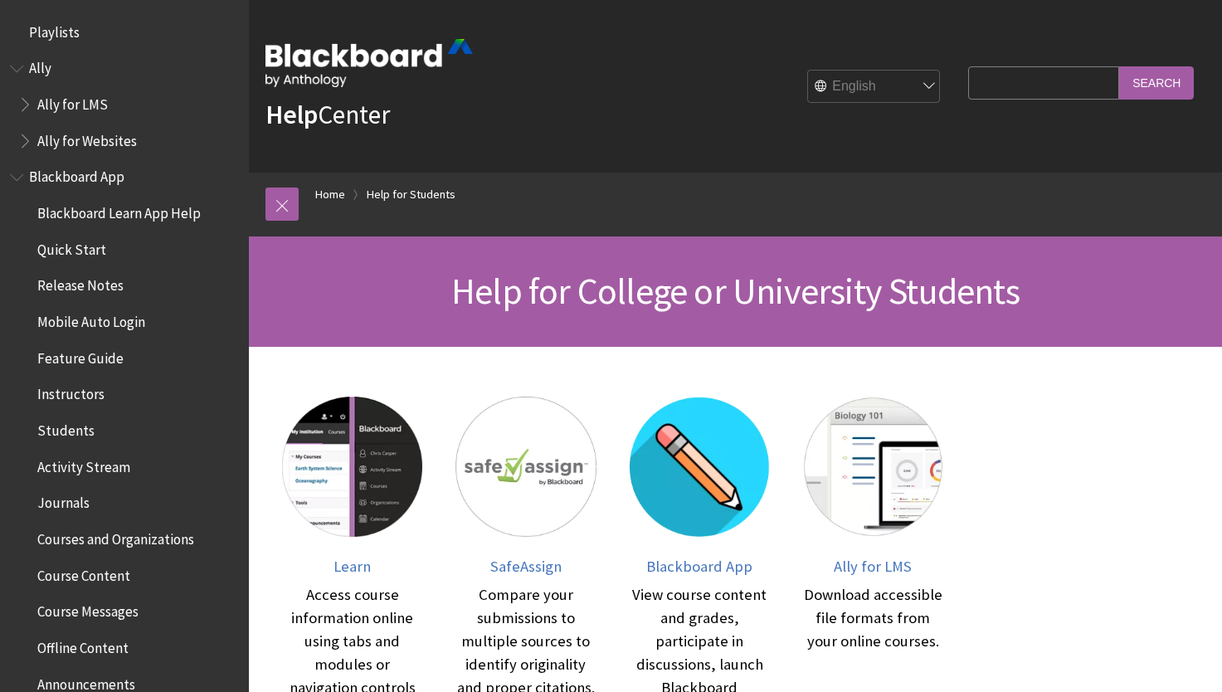  I want to click on span: SafeAssign, so click(526, 566).